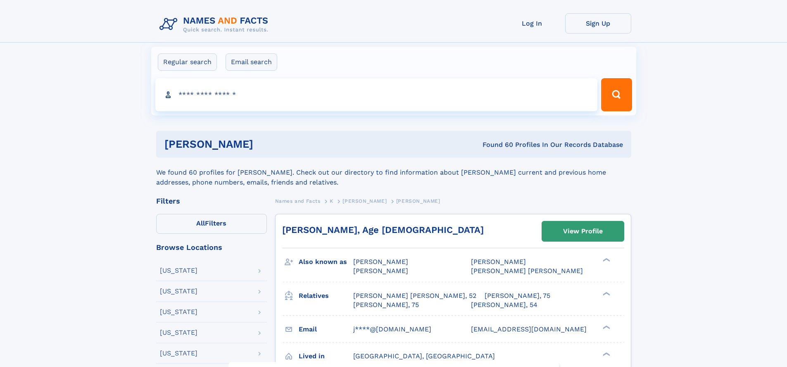 The height and width of the screenshot is (367, 787). Describe the element at coordinates (187, 62) in the screenshot. I see `label: Regular search` at that location.